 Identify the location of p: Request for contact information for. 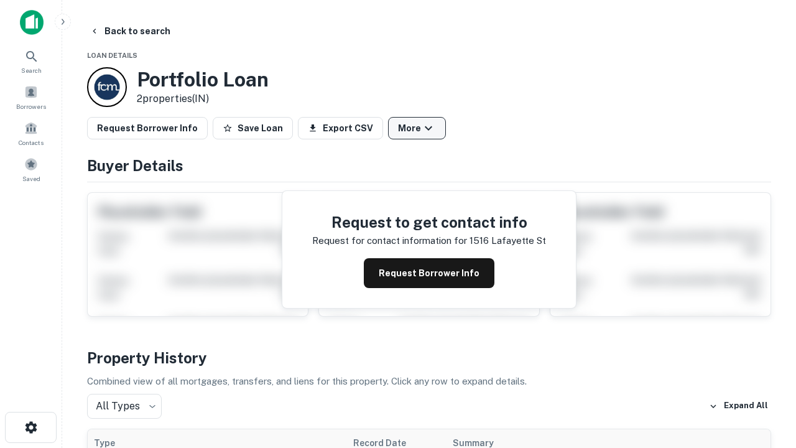
(390, 241).